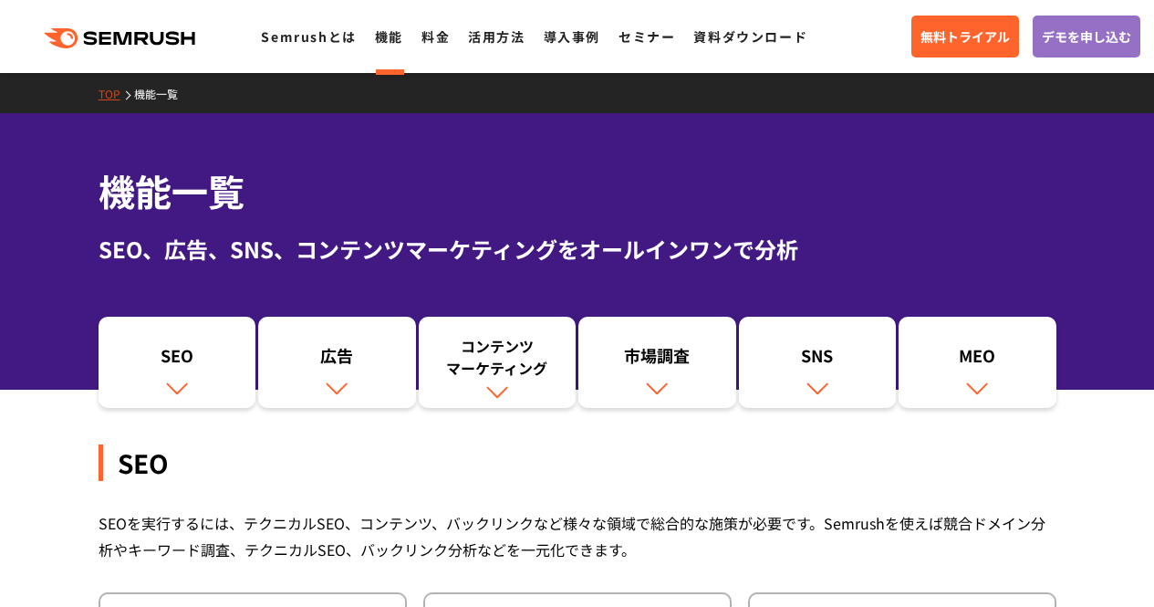 The width and height of the screenshot is (1154, 607). Describe the element at coordinates (647, 36) in the screenshot. I see `a: セミナー` at that location.